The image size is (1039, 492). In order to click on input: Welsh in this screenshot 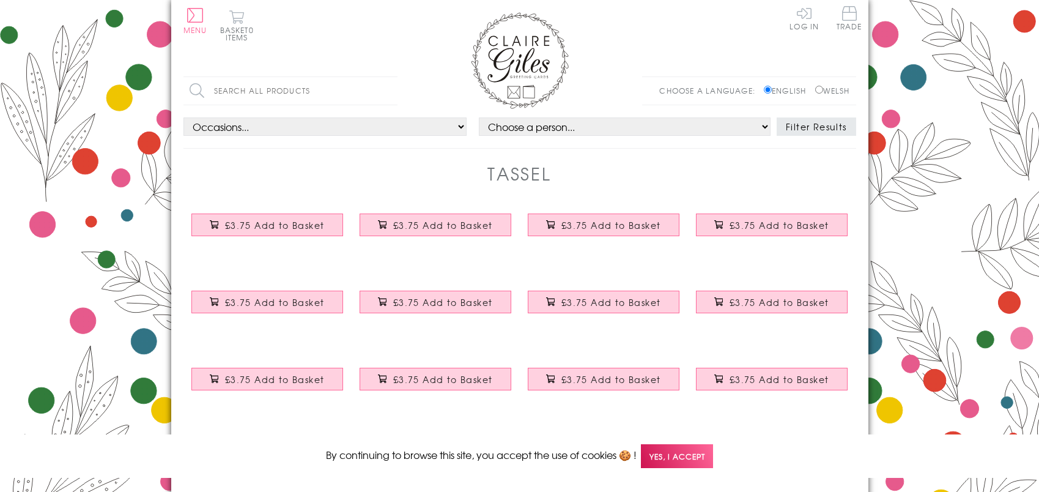, I will do `click(819, 89)`.